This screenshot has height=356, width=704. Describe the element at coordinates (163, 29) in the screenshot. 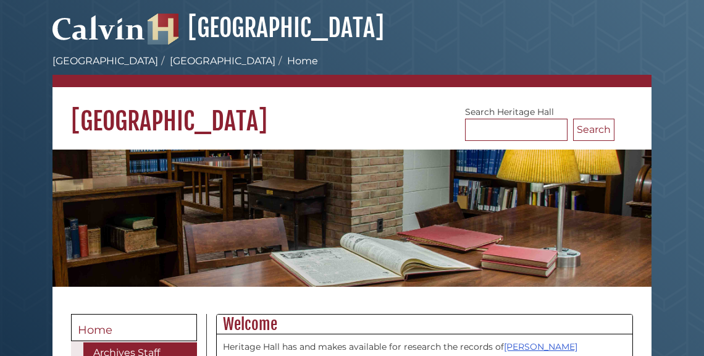

I see `img: Hekman Library Logo` at that location.